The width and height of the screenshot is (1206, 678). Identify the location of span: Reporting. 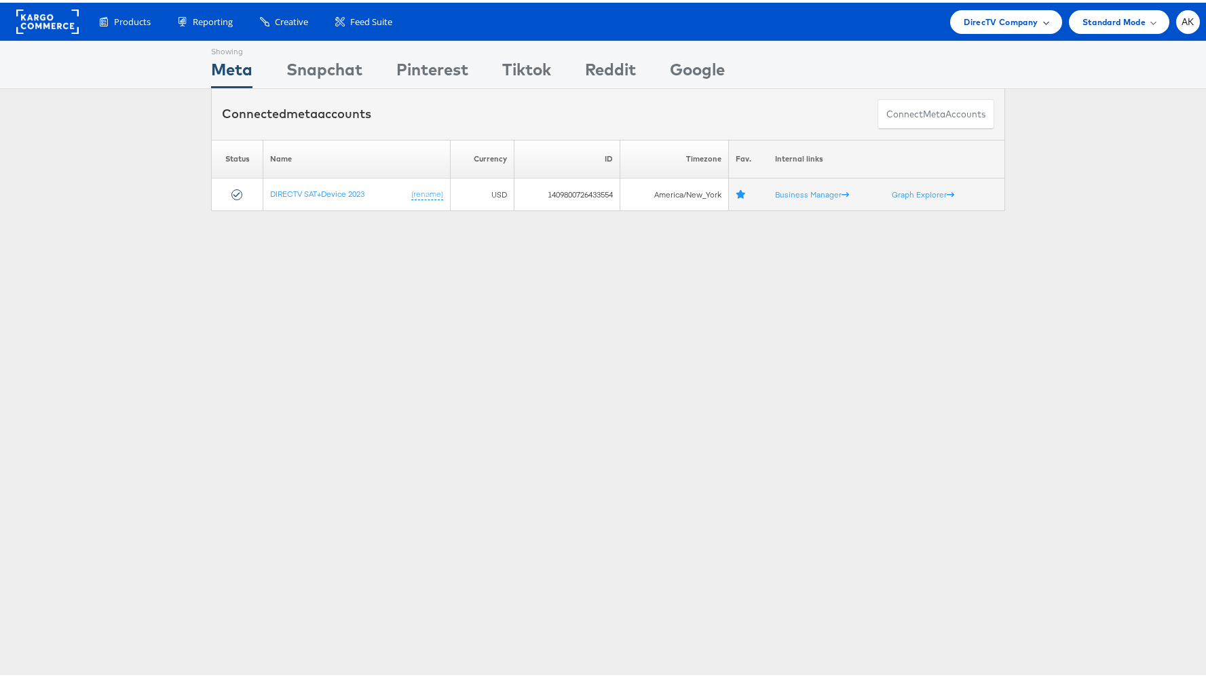
(212, 19).